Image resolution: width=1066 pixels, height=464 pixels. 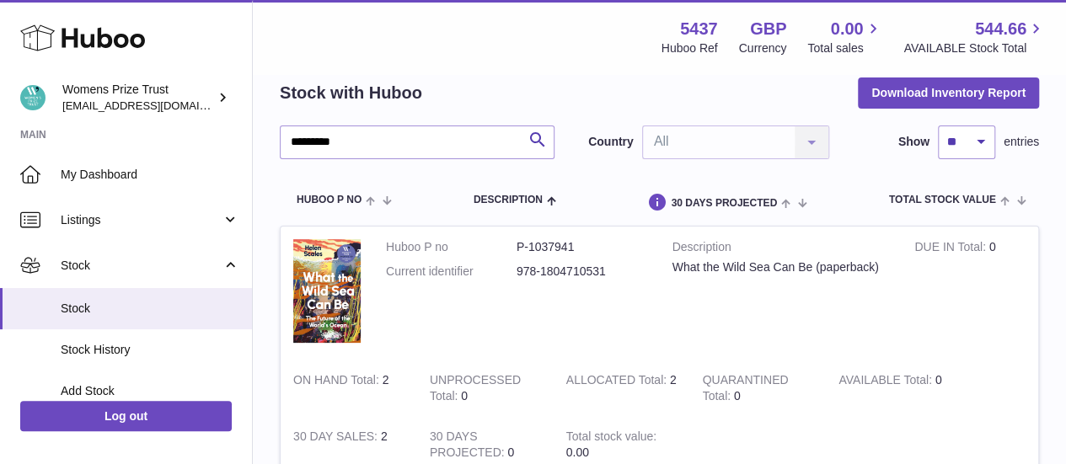 What do you see at coordinates (582, 247) in the screenshot?
I see `dd: P-1037941` at bounding box center [582, 247].